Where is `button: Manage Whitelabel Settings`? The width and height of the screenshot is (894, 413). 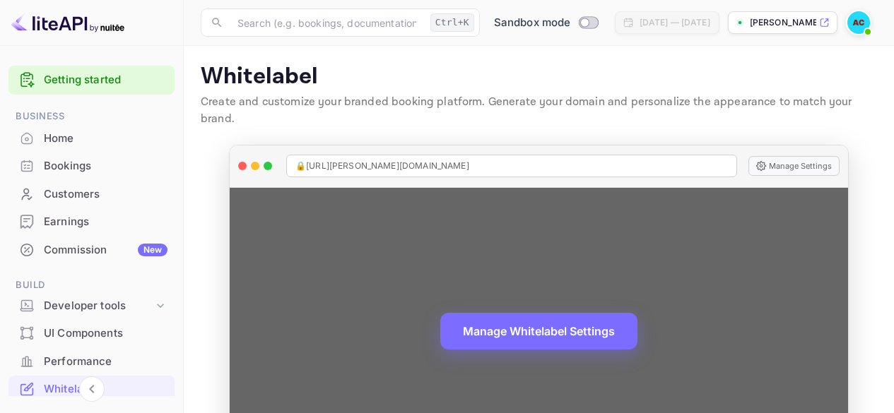 button: Manage Whitelabel Settings is located at coordinates (538, 331).